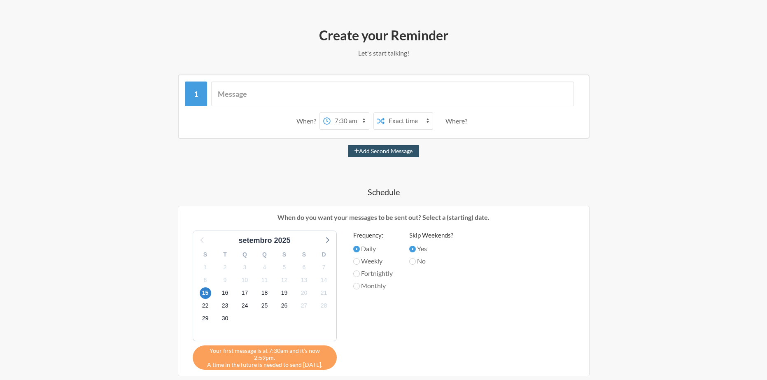 The image size is (767, 380). I want to click on span: sexta-feira, 10 de outubro de 2025, so click(245, 280).